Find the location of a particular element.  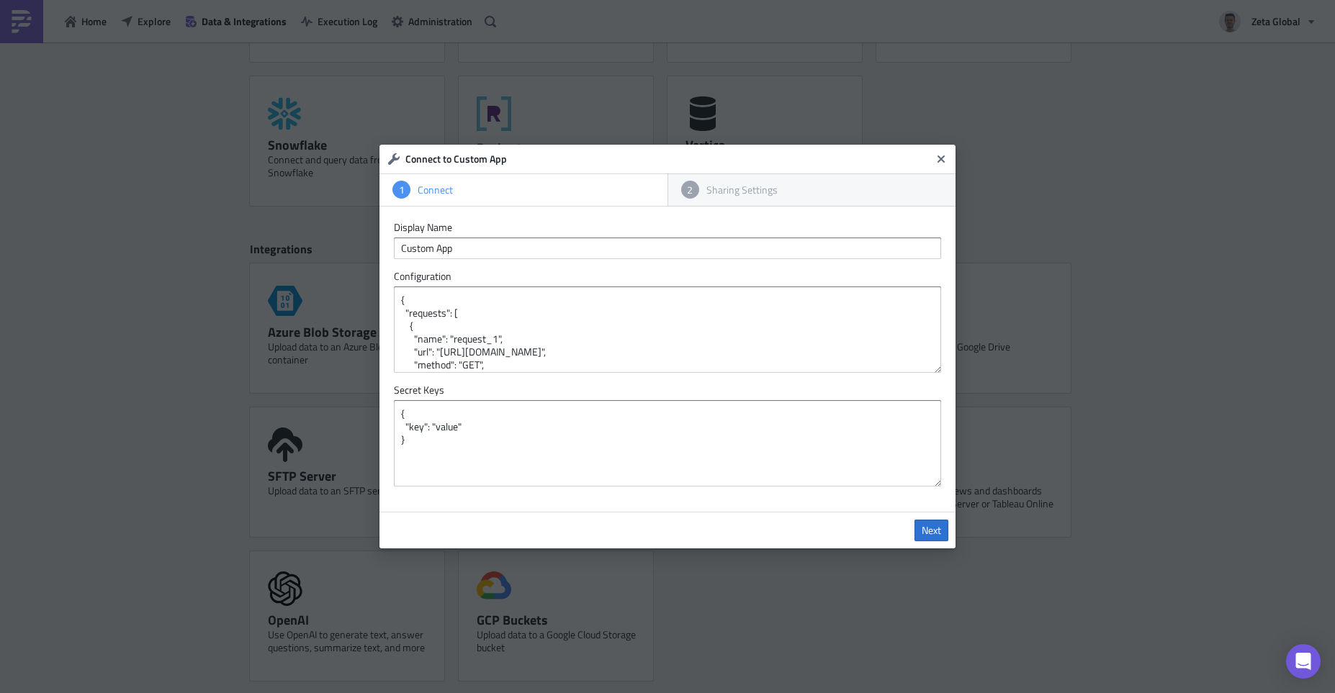

textarea: { "key": "value" } is located at coordinates (667, 443).